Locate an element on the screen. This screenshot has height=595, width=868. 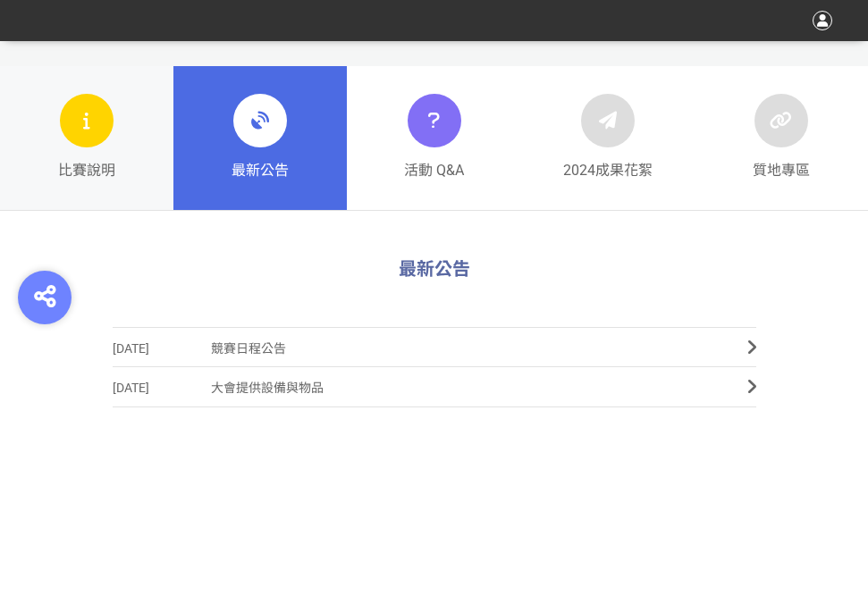
a: 最新公告 is located at coordinates (260, 138).